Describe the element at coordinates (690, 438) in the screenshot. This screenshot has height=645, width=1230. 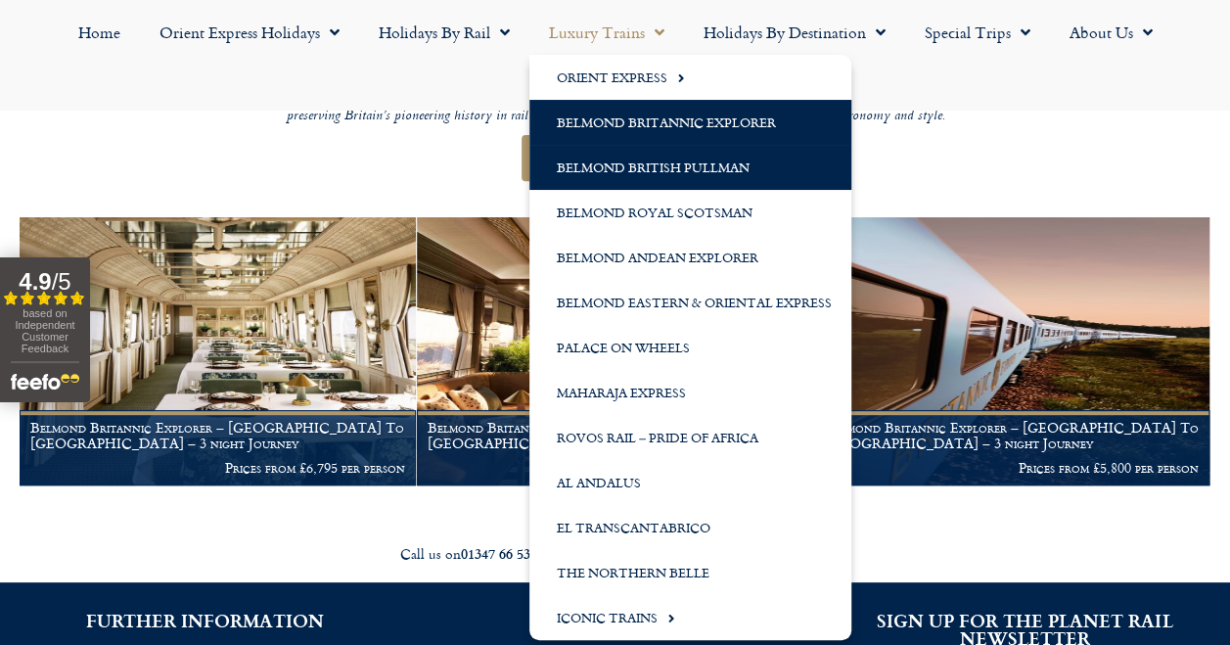
I see `a: Rovos Rail – Pride of Africa` at that location.